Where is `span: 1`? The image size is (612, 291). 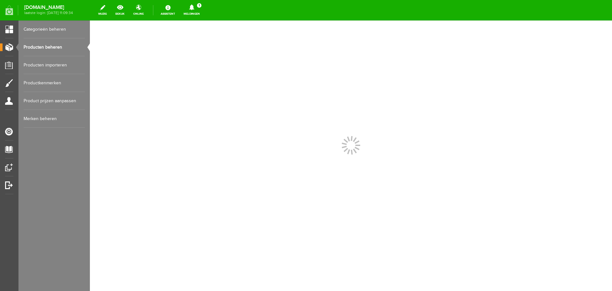
span: 1 is located at coordinates (199, 5).